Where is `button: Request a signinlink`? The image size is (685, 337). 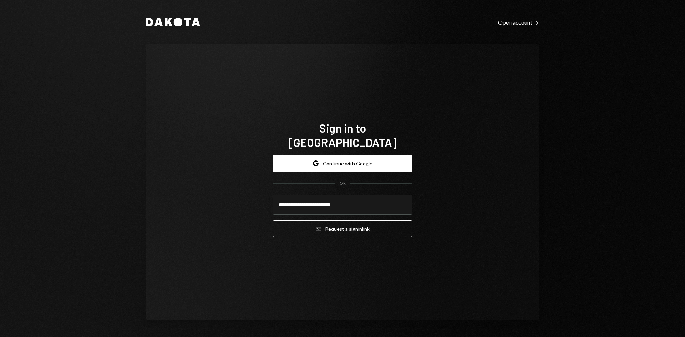 button: Request a signinlink is located at coordinates (343, 229).